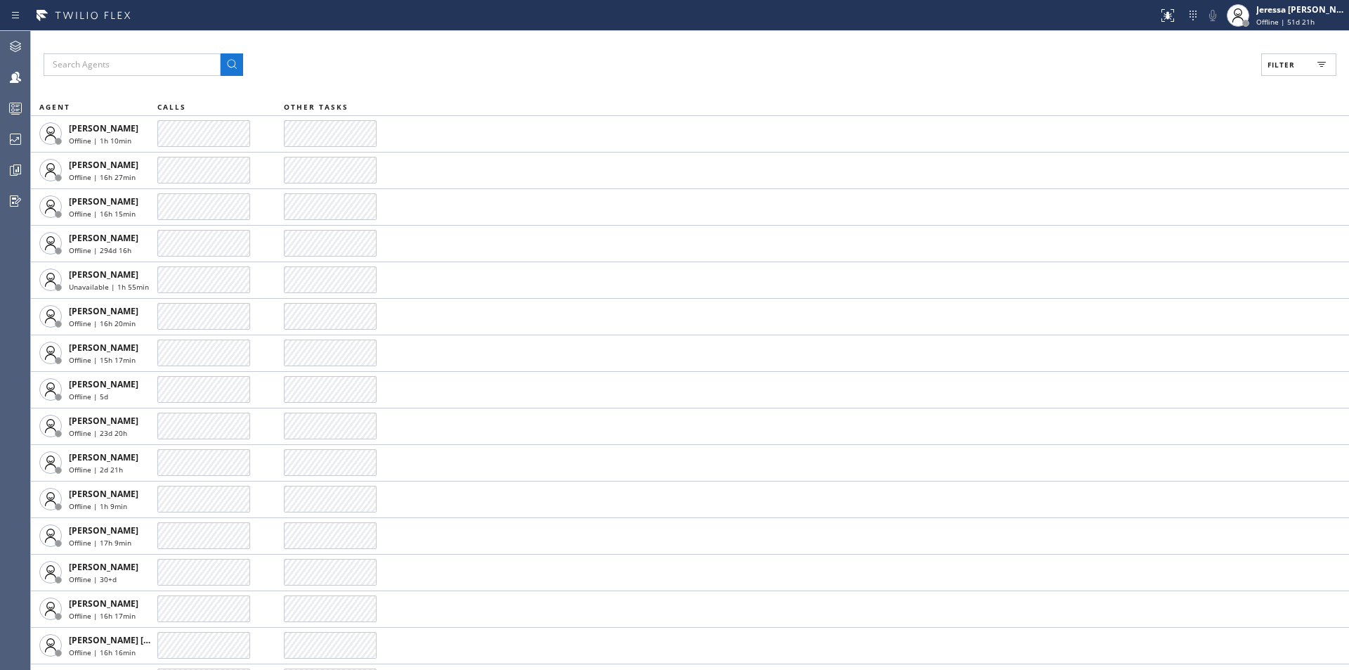 This screenshot has width=1349, height=670. Describe the element at coordinates (1298, 65) in the screenshot. I see `button: Filter` at that location.